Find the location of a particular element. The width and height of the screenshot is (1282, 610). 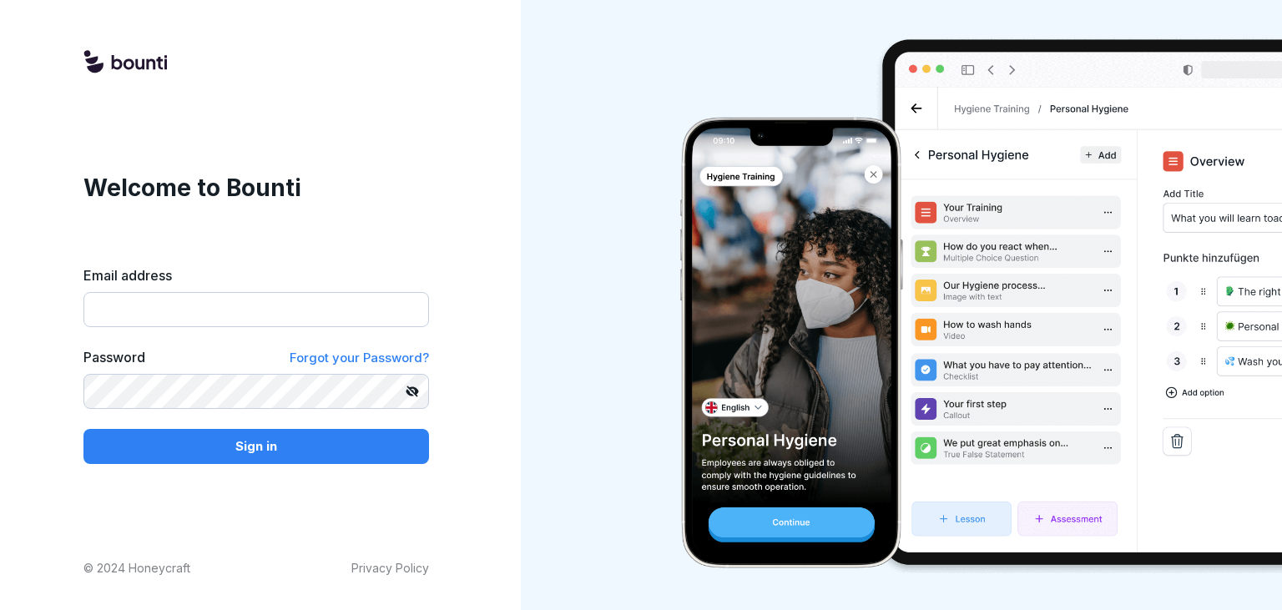

p: Sign in is located at coordinates (256, 446).